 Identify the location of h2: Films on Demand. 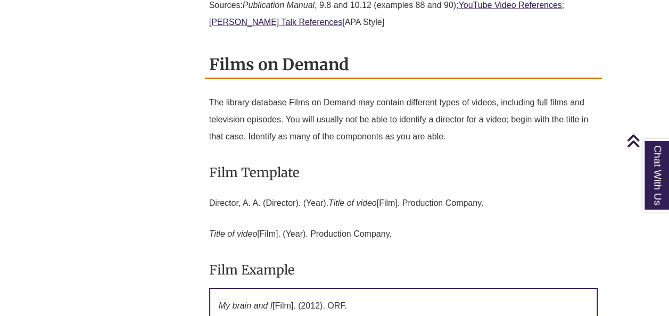
(403, 65).